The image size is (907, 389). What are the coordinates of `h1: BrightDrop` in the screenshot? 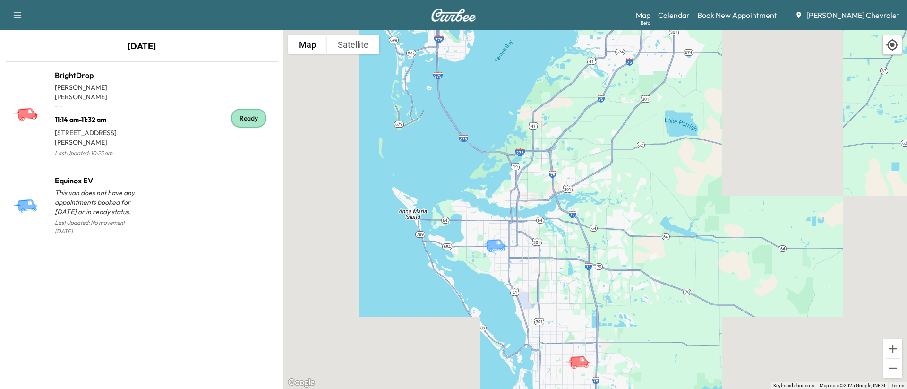 It's located at (98, 75).